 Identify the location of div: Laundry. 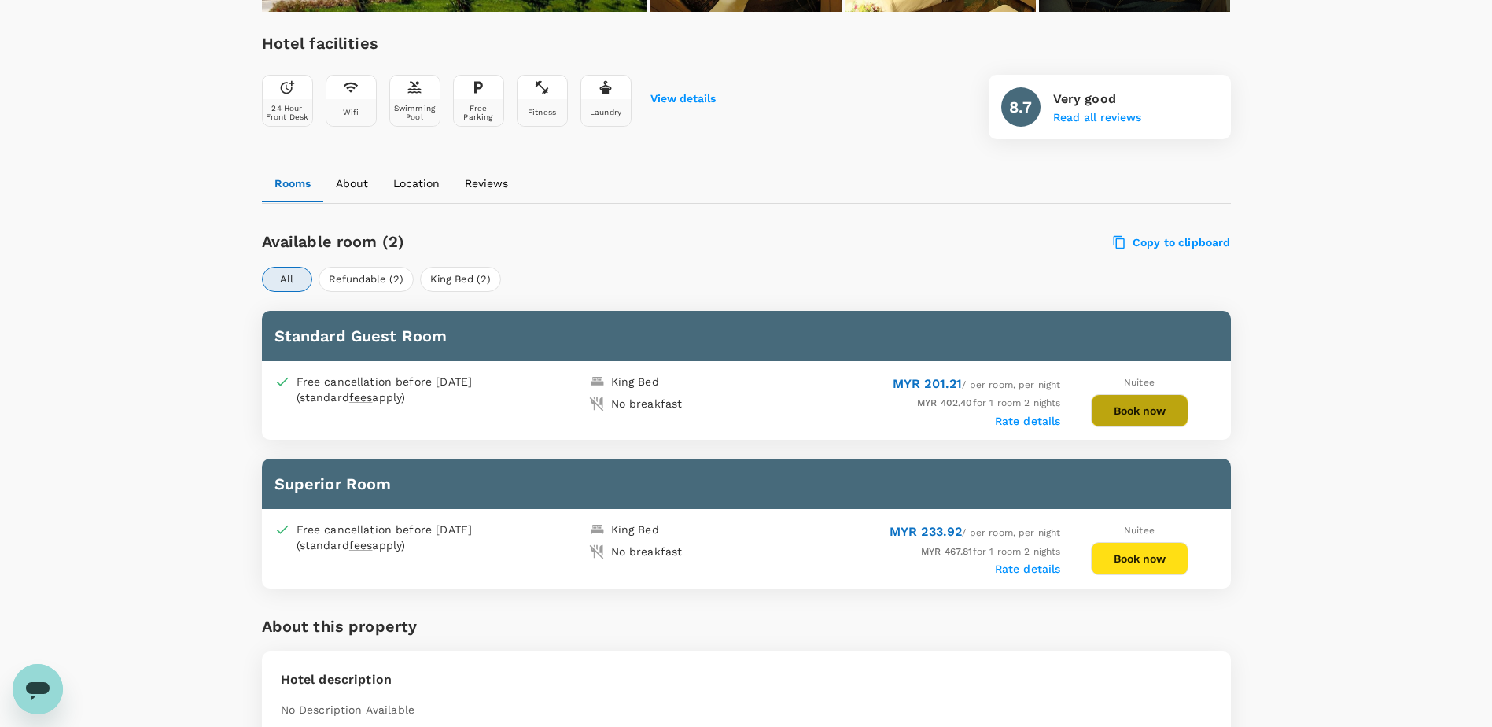
(605, 112).